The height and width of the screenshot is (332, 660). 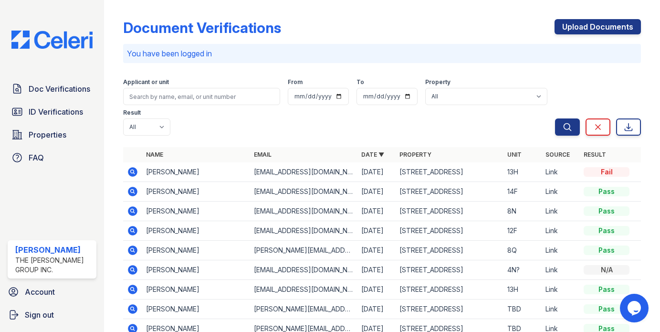 I want to click on div: Fail, so click(x=607, y=172).